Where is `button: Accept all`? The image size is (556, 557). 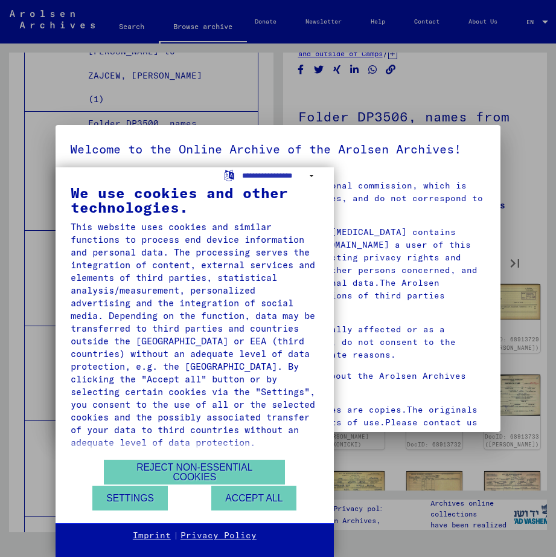
button: Accept all is located at coordinates (254, 498).